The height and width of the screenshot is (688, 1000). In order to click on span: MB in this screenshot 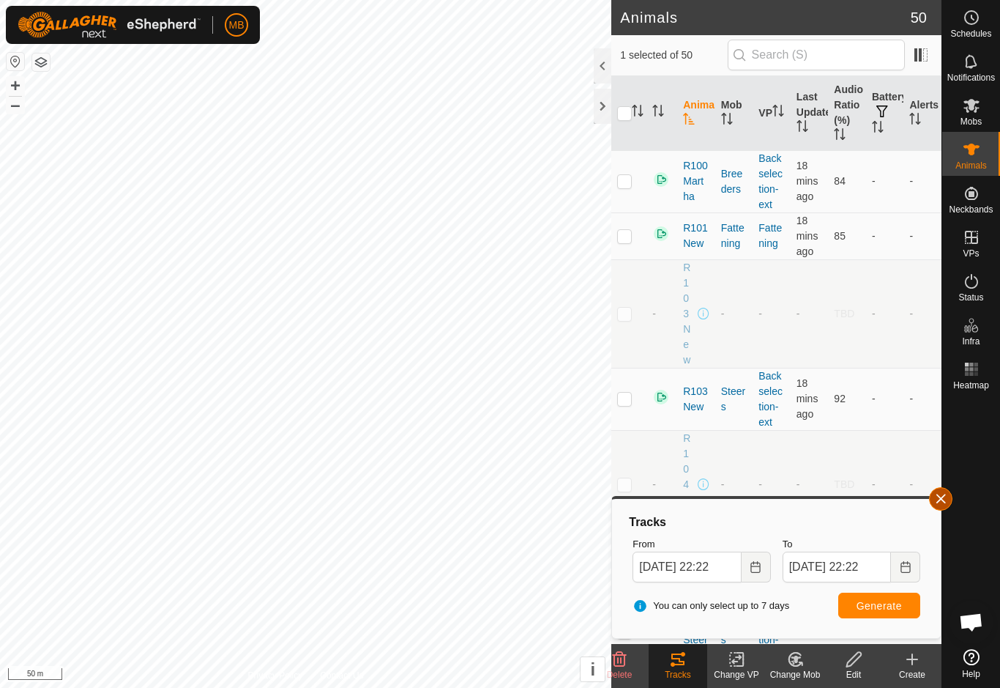, I will do `click(237, 25)`.